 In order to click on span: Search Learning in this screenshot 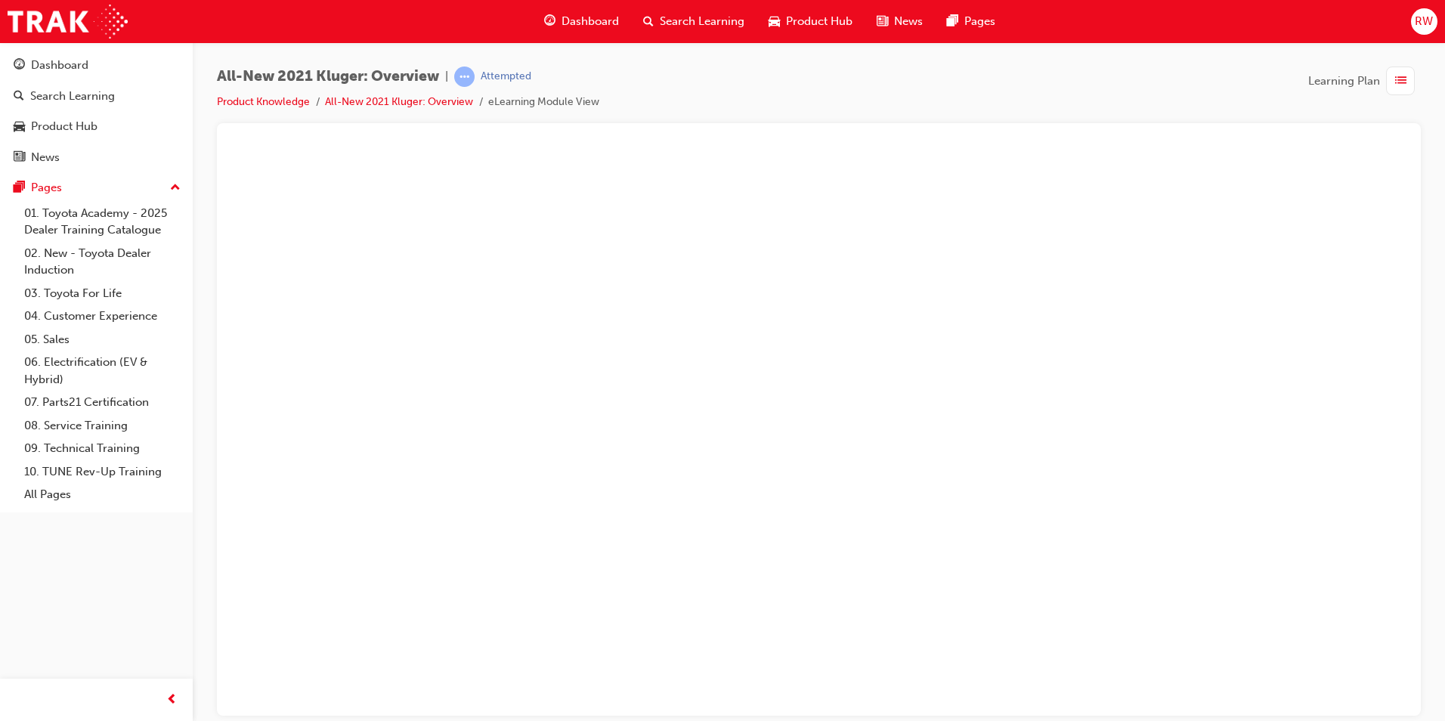, I will do `click(702, 21)`.